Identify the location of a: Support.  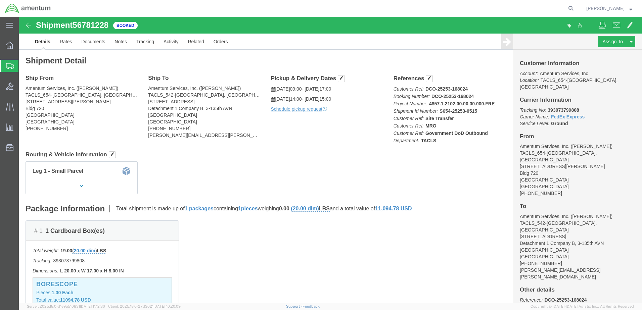
(295, 307).